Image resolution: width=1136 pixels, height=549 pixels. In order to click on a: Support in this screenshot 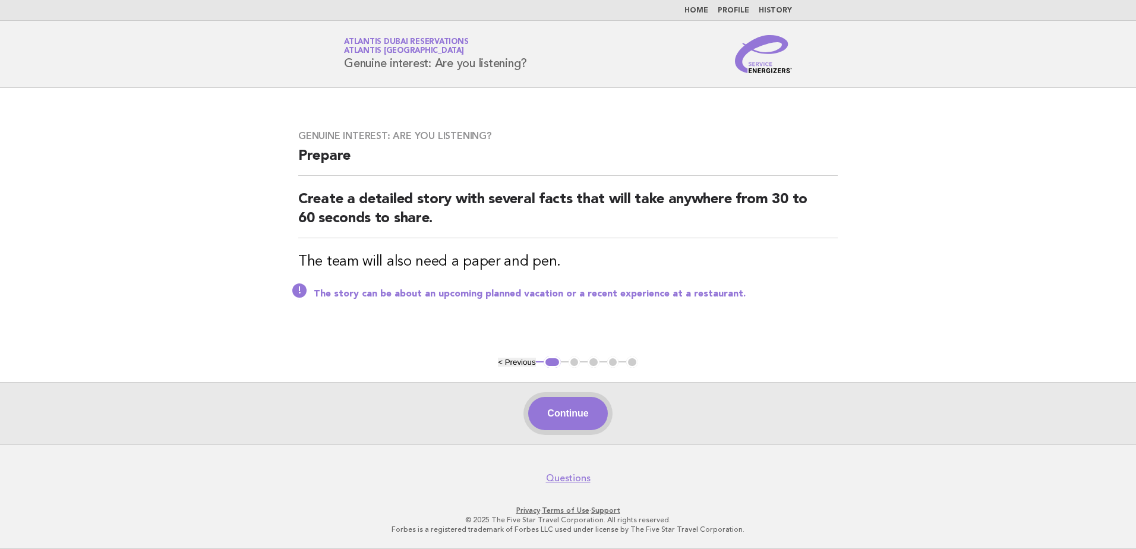, I will do `click(605, 510)`.